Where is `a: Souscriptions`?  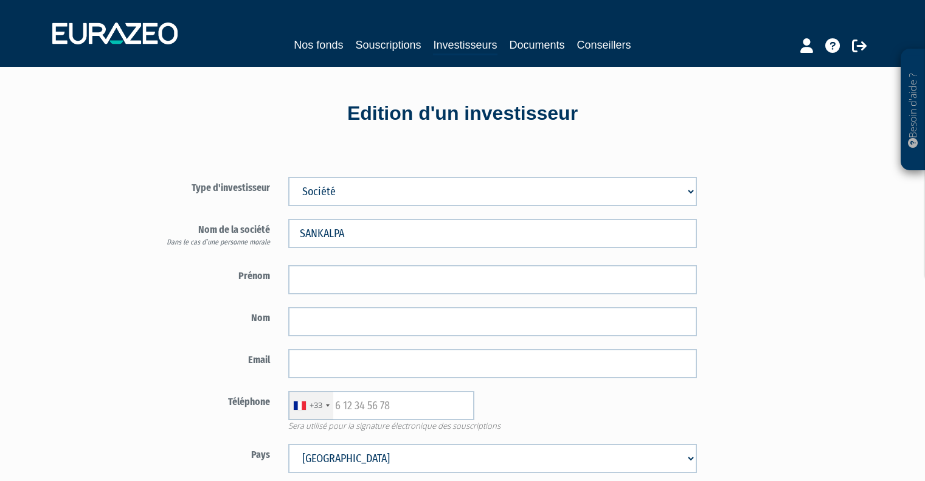
a: Souscriptions is located at coordinates (388, 45).